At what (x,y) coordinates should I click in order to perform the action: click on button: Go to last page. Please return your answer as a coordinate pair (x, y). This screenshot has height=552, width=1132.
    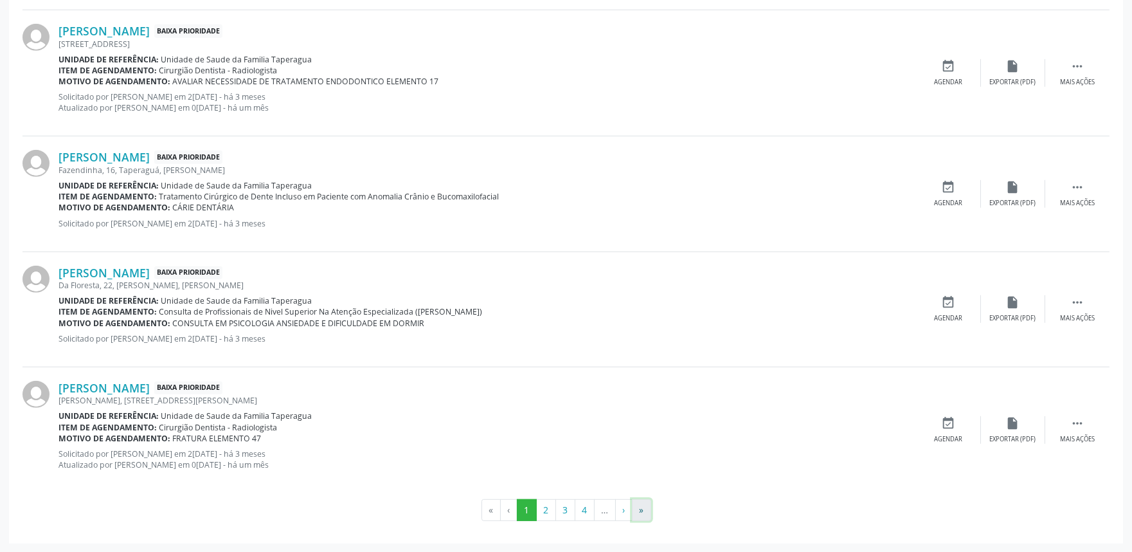
    Looking at the image, I should click on (642, 510).